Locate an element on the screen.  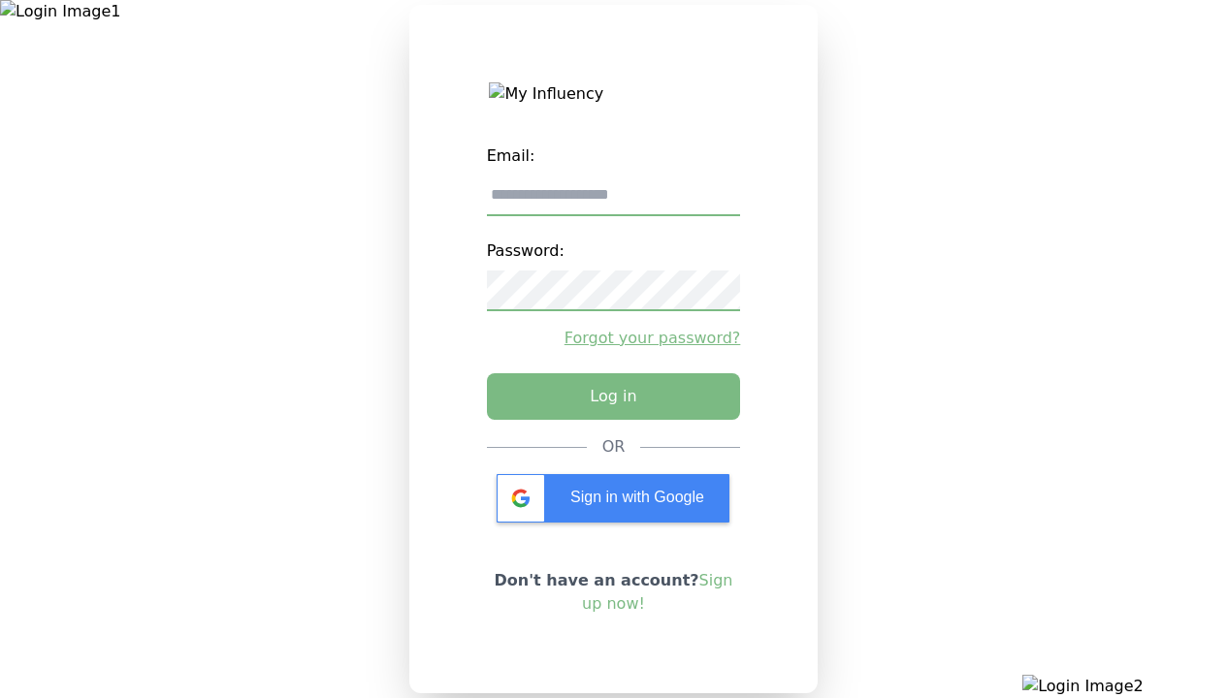
label: Email: is located at coordinates (614, 156).